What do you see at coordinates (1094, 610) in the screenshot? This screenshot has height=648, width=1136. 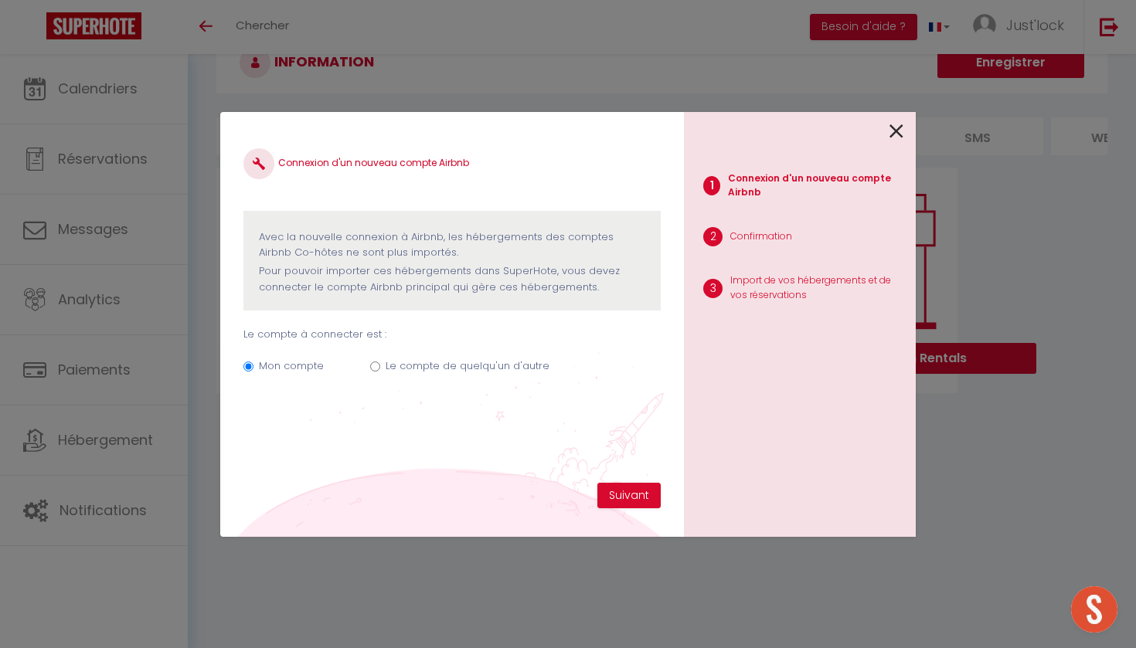 I see `div: Ouvrir le chat` at bounding box center [1094, 610].